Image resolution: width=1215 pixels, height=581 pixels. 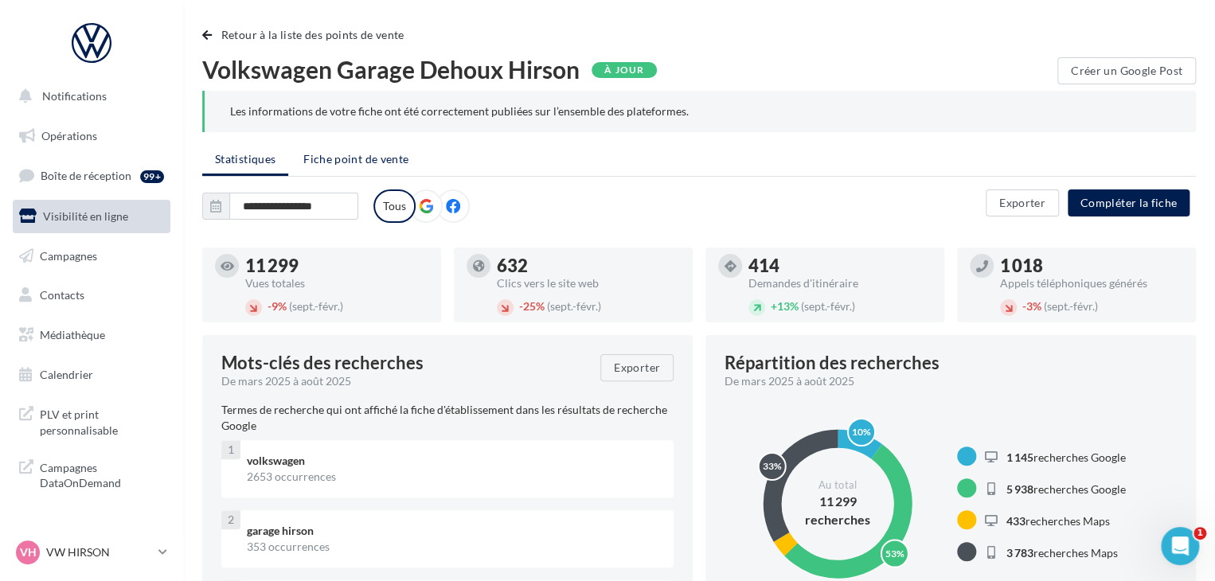 I want to click on span: 3 783, so click(x=1020, y=552).